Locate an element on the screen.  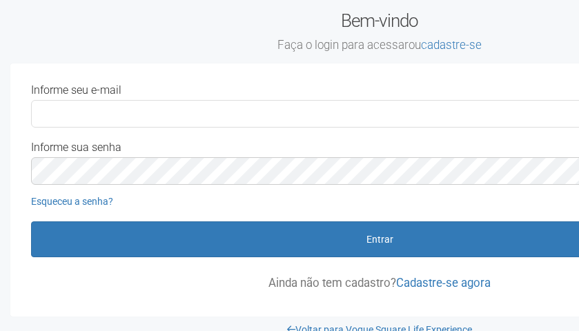
a: Esqueceu a senha? is located at coordinates (72, 201).